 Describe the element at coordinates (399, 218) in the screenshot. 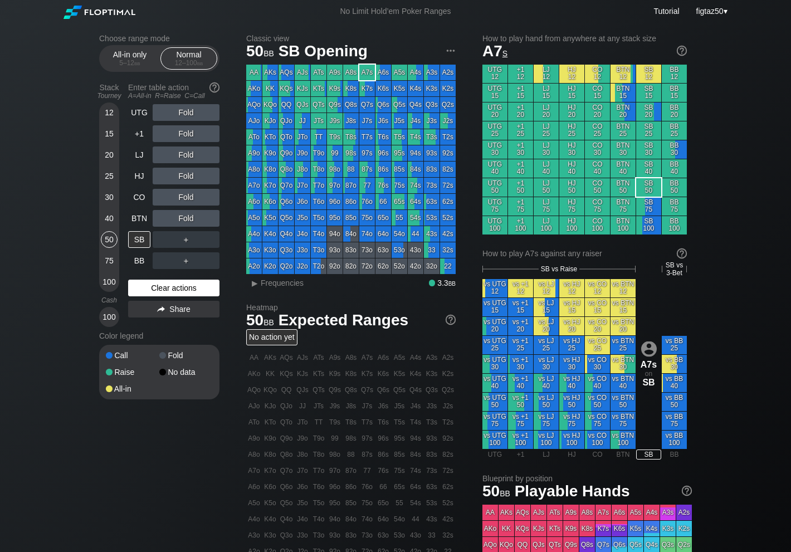

I see `div: 55` at that location.